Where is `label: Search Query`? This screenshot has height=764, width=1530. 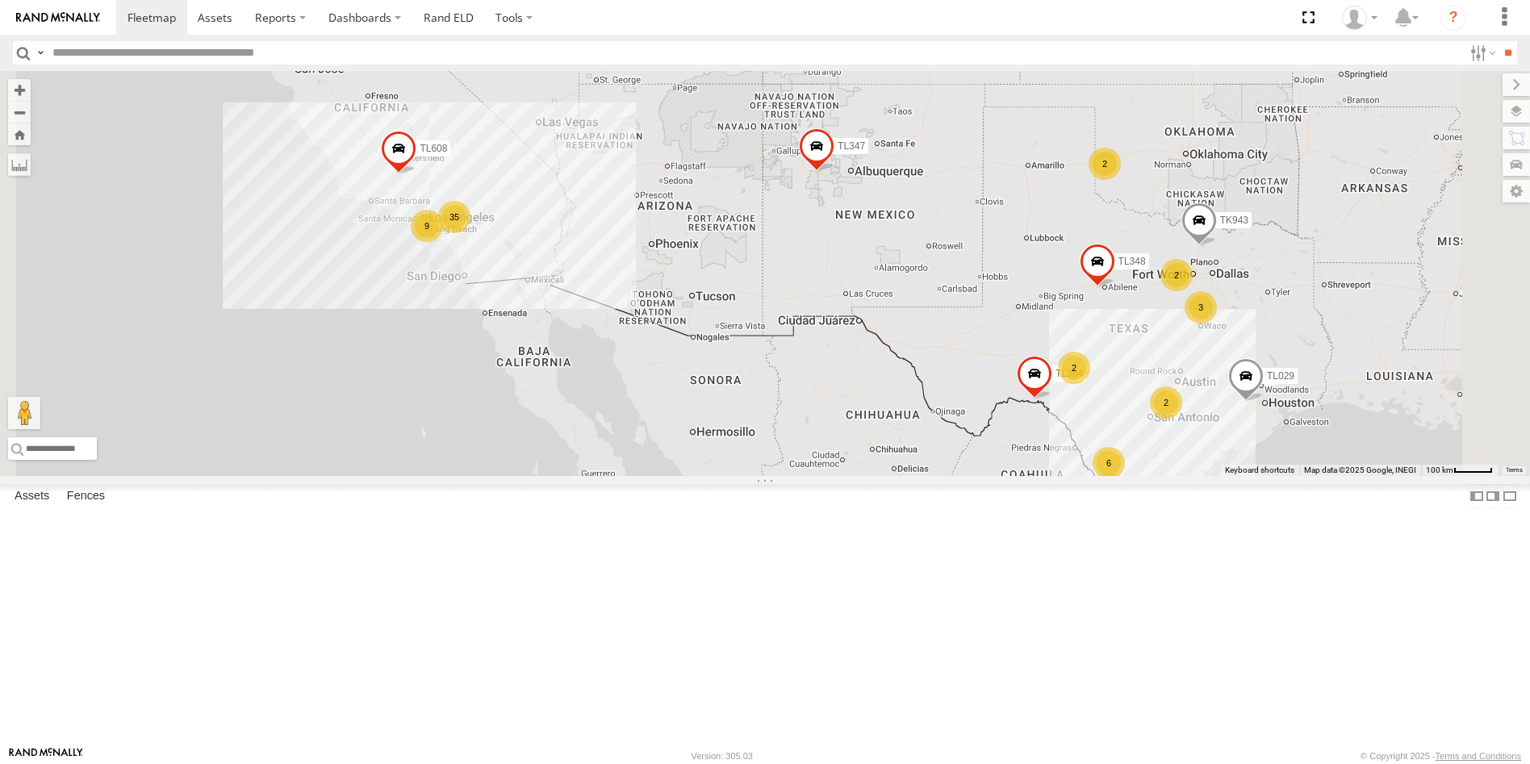
label: Search Query is located at coordinates (40, 52).